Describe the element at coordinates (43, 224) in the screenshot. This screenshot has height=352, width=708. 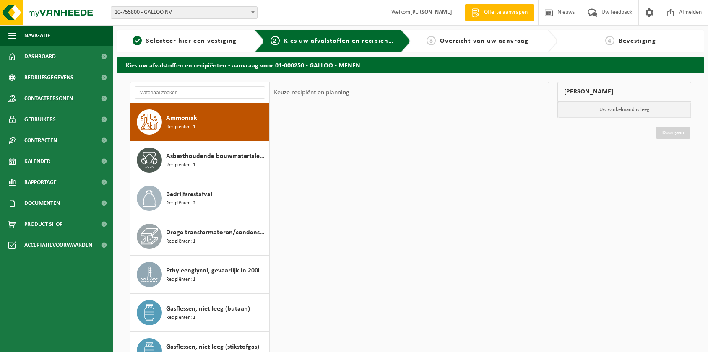
I see `span: Product Shop` at that location.